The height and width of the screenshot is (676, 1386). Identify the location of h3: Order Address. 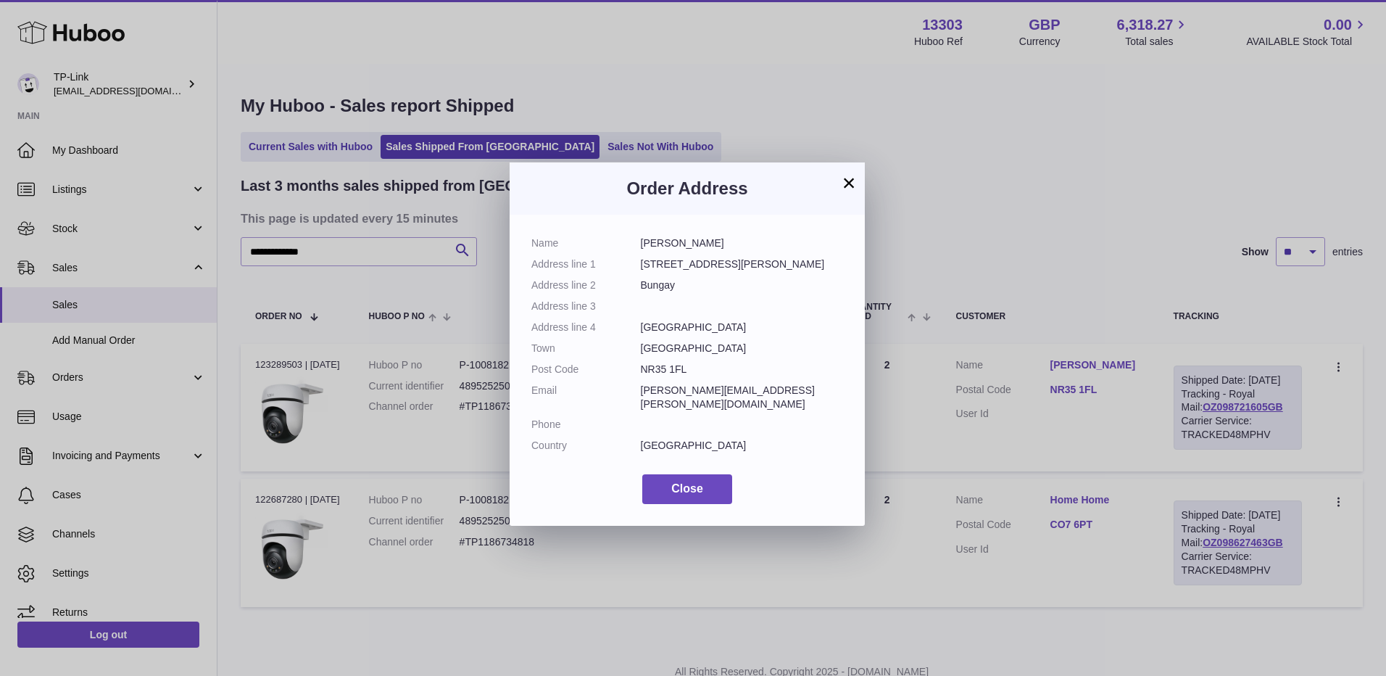
(687, 188).